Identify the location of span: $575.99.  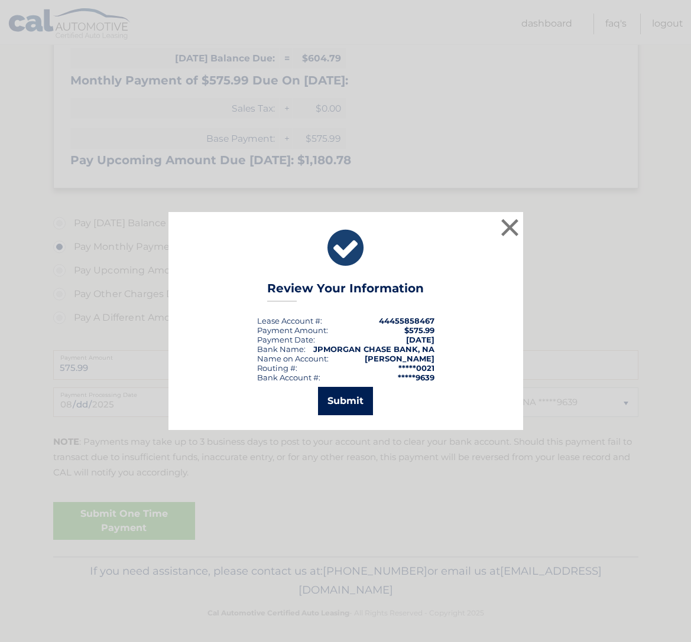
(419, 330).